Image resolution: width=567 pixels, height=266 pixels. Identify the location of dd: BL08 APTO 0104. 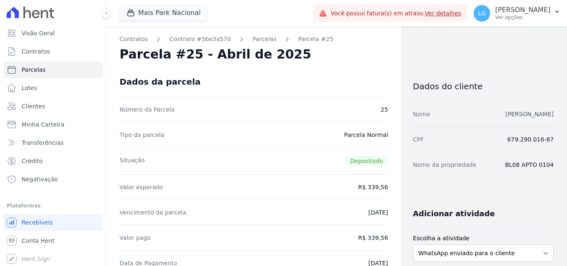
(529, 165).